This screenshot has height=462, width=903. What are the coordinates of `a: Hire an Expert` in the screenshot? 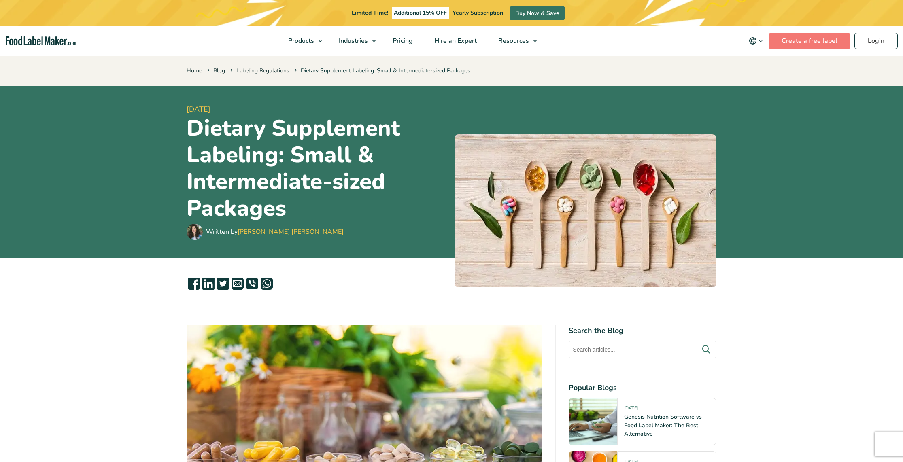 It's located at (454, 41).